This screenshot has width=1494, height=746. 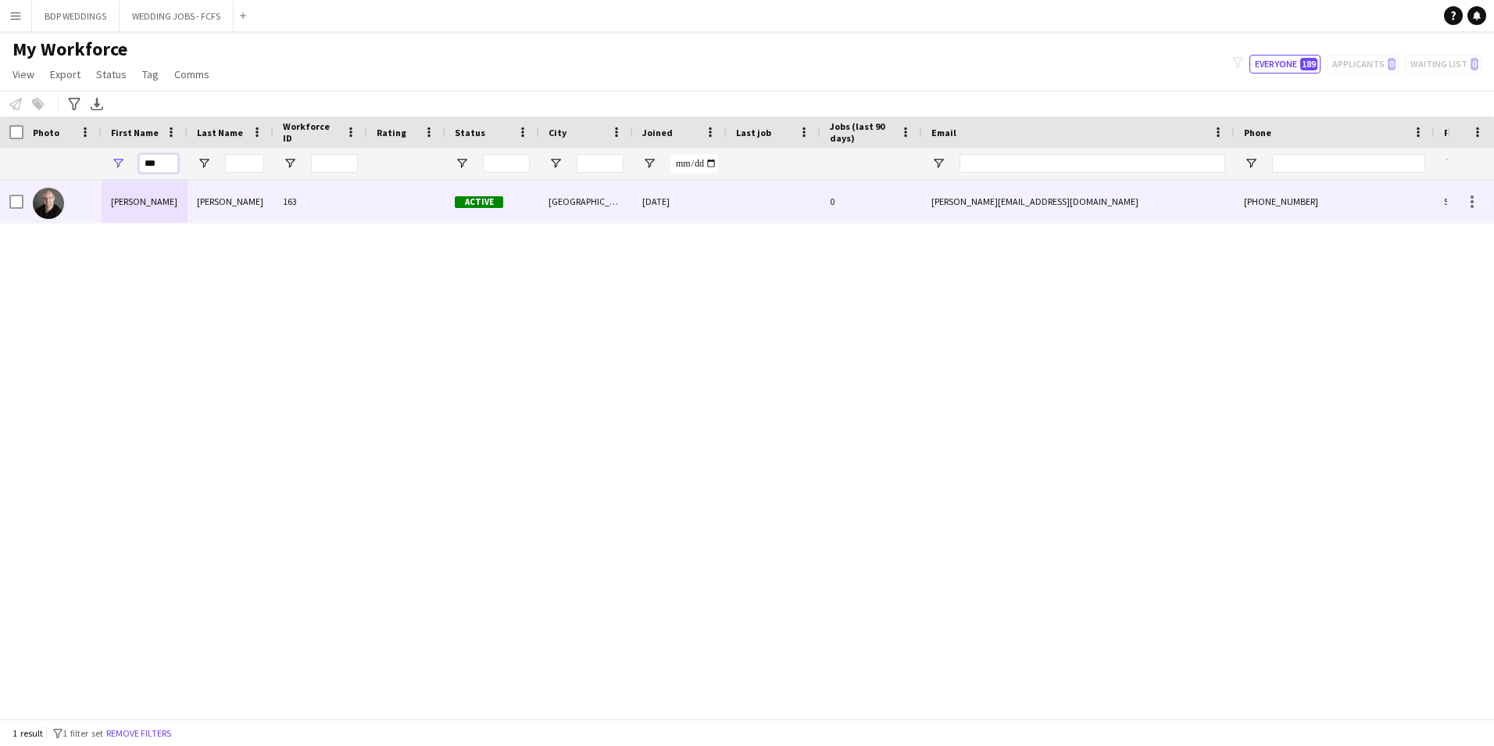 I want to click on a: View, so click(x=23, y=74).